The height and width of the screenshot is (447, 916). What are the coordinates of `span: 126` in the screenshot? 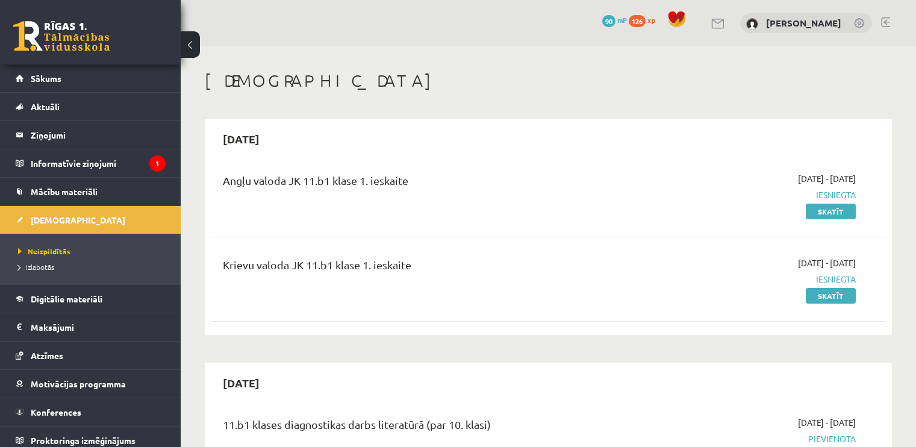 It's located at (637, 21).